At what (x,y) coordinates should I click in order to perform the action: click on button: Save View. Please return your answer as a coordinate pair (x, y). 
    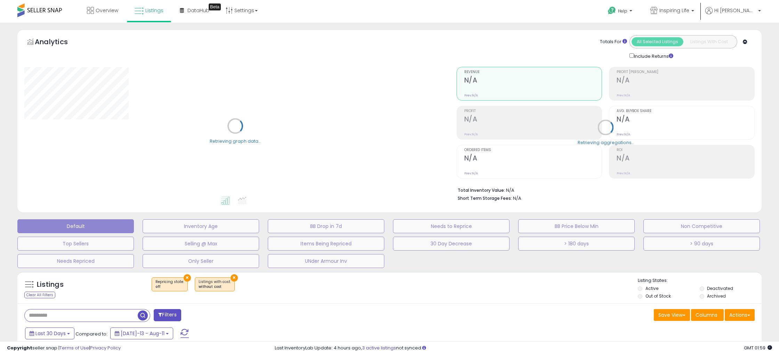
    Looking at the image, I should click on (672, 315).